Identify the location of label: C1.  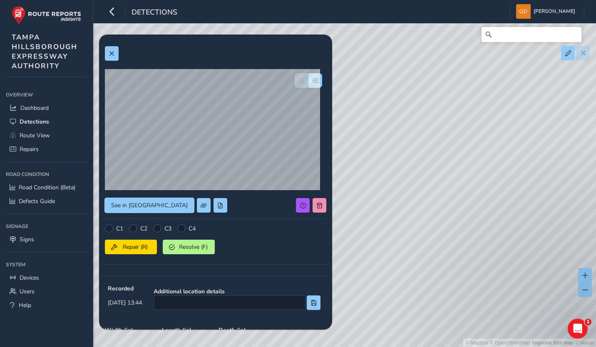
(119, 228).